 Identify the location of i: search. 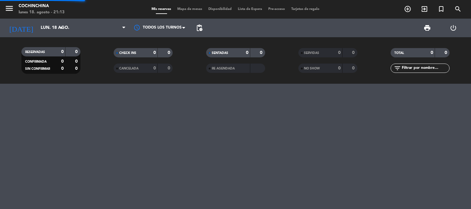
(458, 9).